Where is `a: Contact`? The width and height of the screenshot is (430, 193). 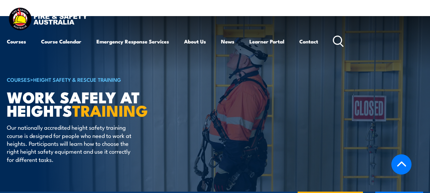
a: Contact is located at coordinates (308, 41).